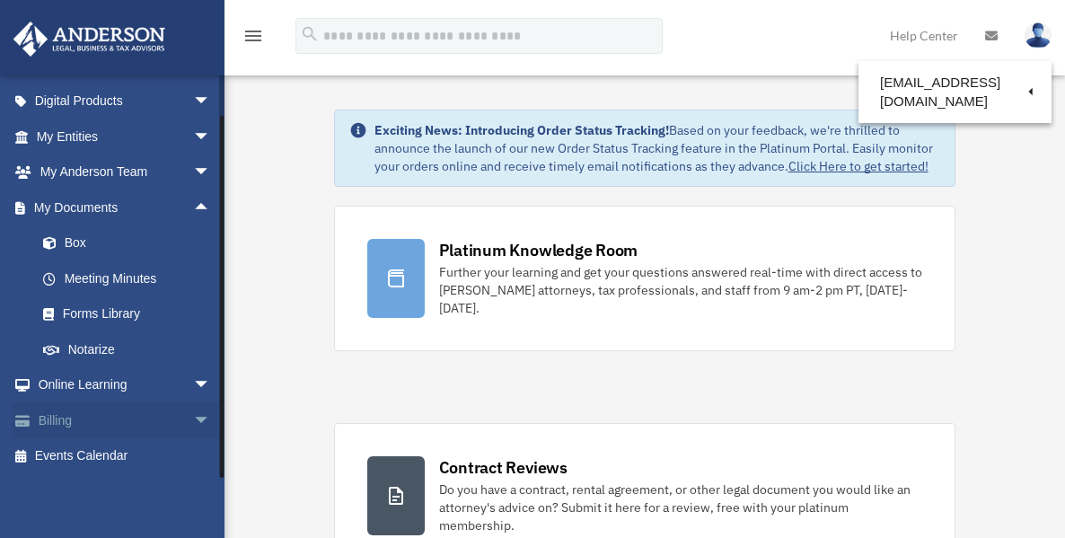 This screenshot has height=538, width=1065. What do you see at coordinates (253, 39) in the screenshot?
I see `a: menu` at bounding box center [253, 39].